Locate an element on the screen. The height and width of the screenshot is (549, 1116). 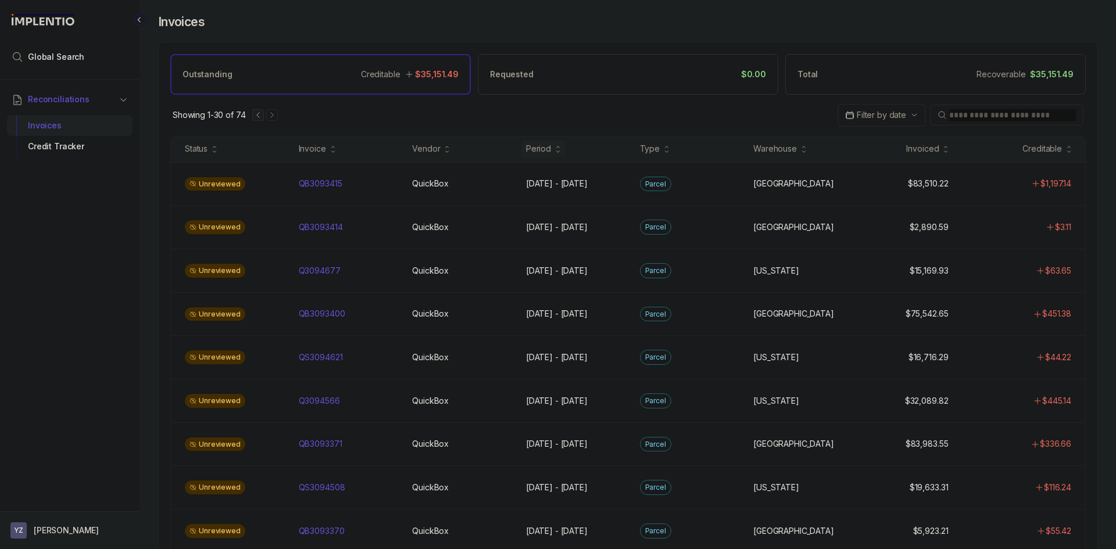
div: Status is located at coordinates (196, 149).